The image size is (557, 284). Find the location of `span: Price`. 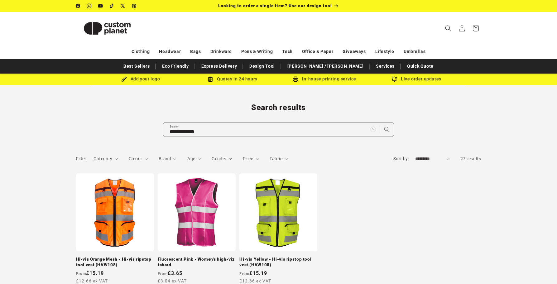

span: Price is located at coordinates (248, 159).